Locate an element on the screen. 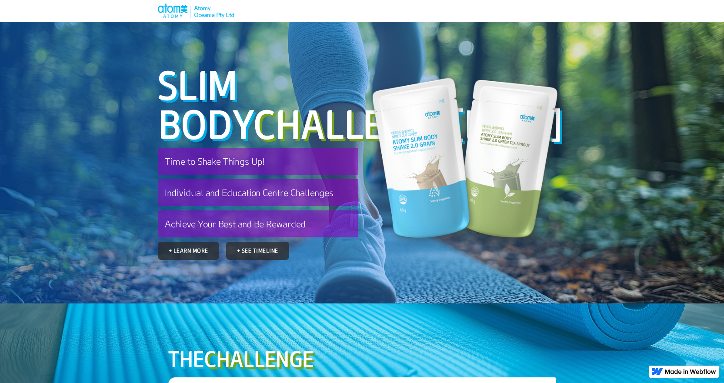 The image size is (724, 383). h2: THE is located at coordinates (362, 359).